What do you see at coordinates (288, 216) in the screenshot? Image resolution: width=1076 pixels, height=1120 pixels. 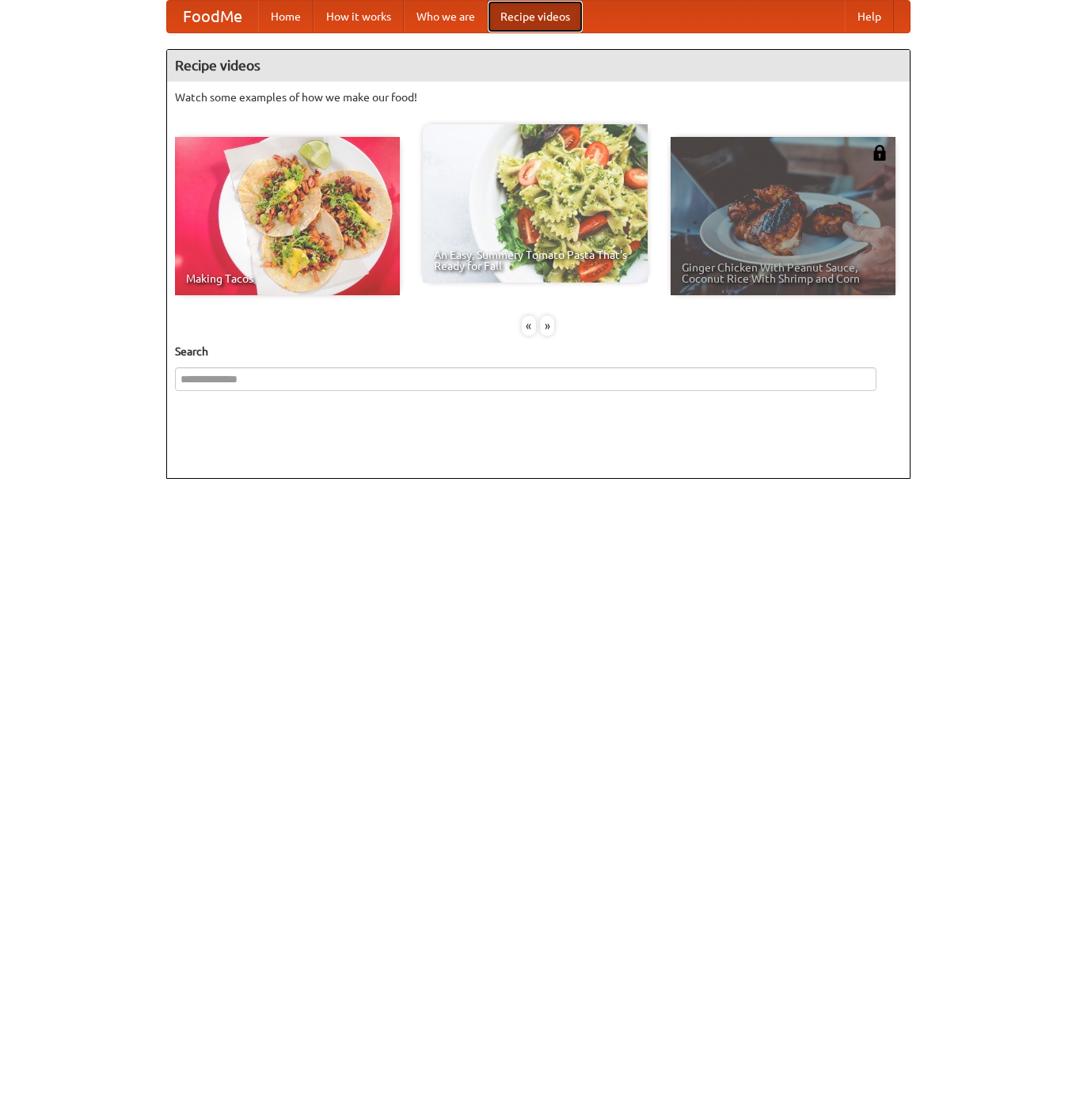 I see `a: Making Tacos` at bounding box center [288, 216].